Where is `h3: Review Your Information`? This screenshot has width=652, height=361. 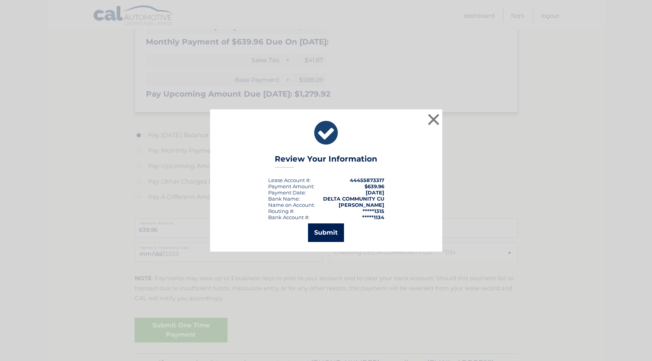
h3: Review Your Information is located at coordinates (326, 161).